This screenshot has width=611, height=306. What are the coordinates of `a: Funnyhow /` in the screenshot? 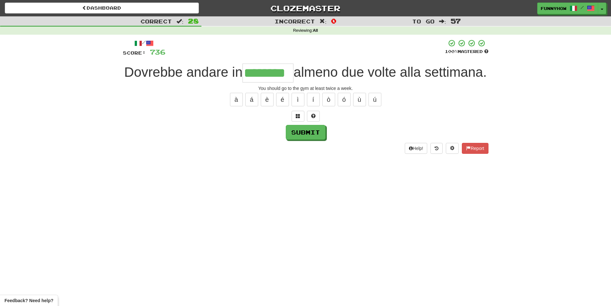 It's located at (568, 8).